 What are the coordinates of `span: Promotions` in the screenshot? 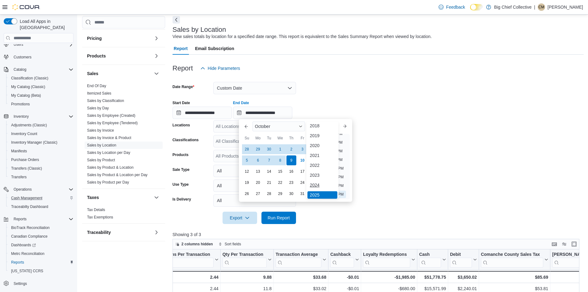 It's located at (41, 104).